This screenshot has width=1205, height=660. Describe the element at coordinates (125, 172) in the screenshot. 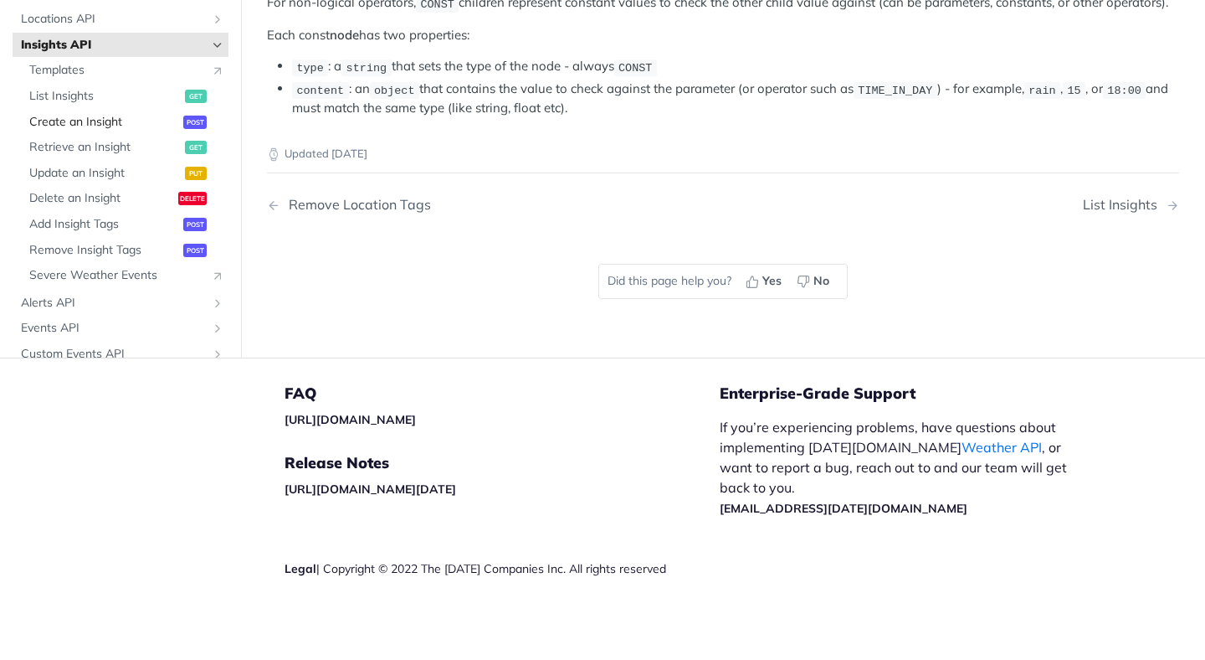

I see `a: Update an Insightput` at that location.